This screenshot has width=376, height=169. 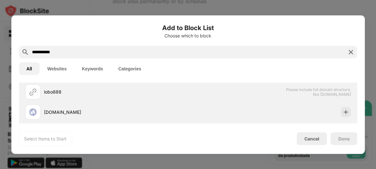 I want to click on button: Keywords, so click(x=92, y=68).